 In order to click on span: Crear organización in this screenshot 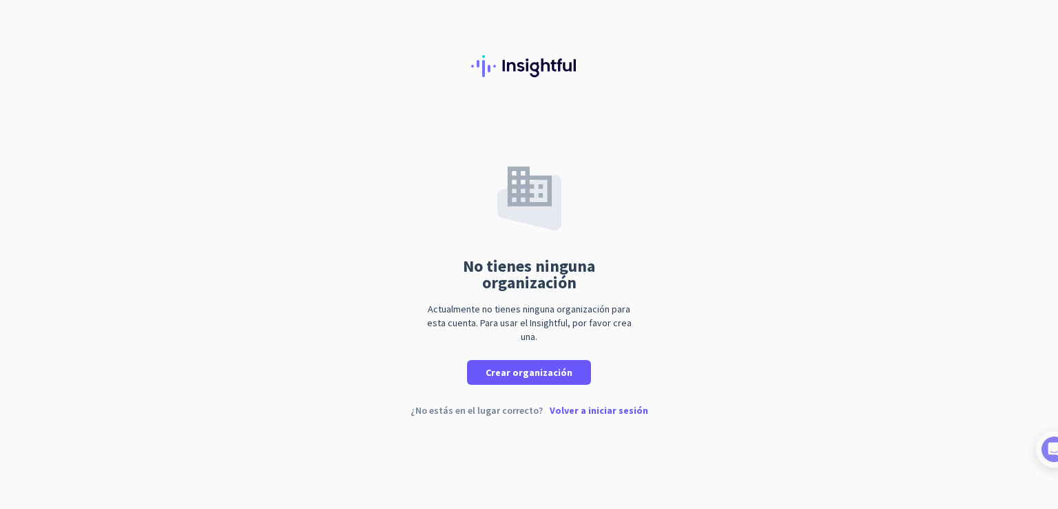, I will do `click(529, 372)`.